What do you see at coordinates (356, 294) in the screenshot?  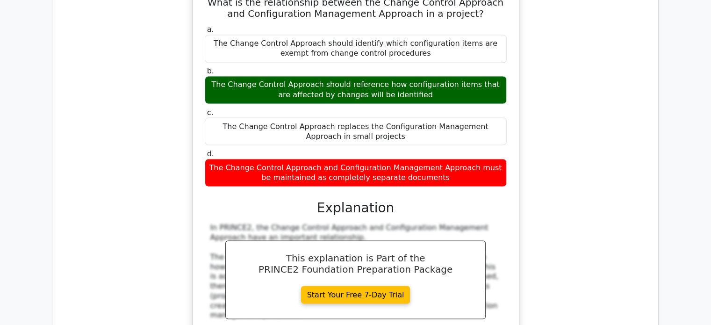 I see `a: Start Your Free 7-Day Trial` at bounding box center [356, 294].